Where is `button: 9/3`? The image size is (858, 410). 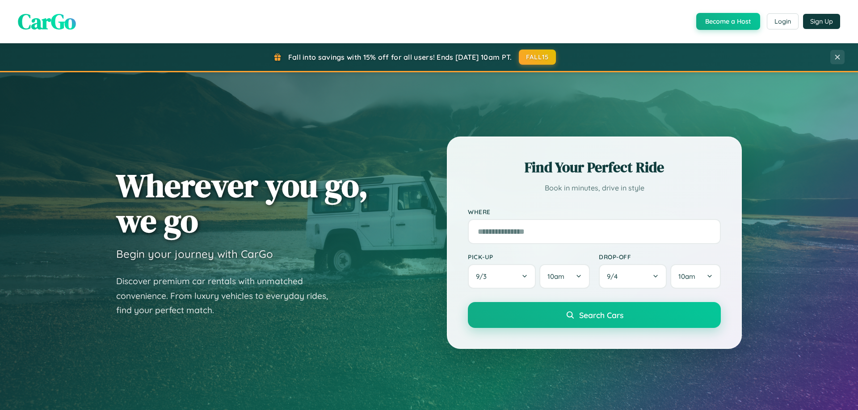
button: 9/3 is located at coordinates (502, 276).